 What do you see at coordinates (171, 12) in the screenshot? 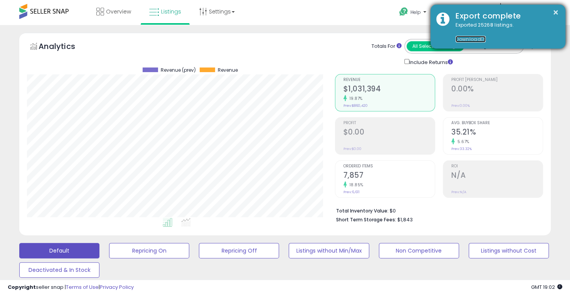
I see `span: Listings` at bounding box center [171, 12].